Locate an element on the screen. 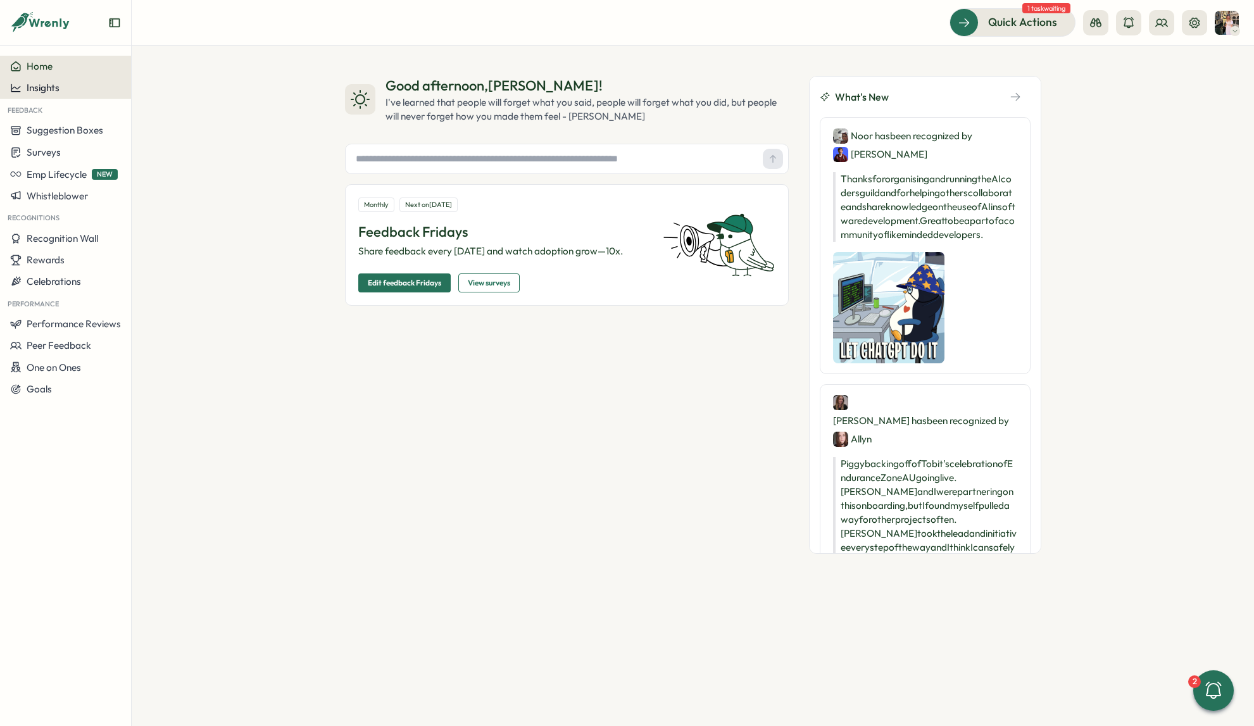 The image size is (1254, 726). button: 2 is located at coordinates (1213, 690).